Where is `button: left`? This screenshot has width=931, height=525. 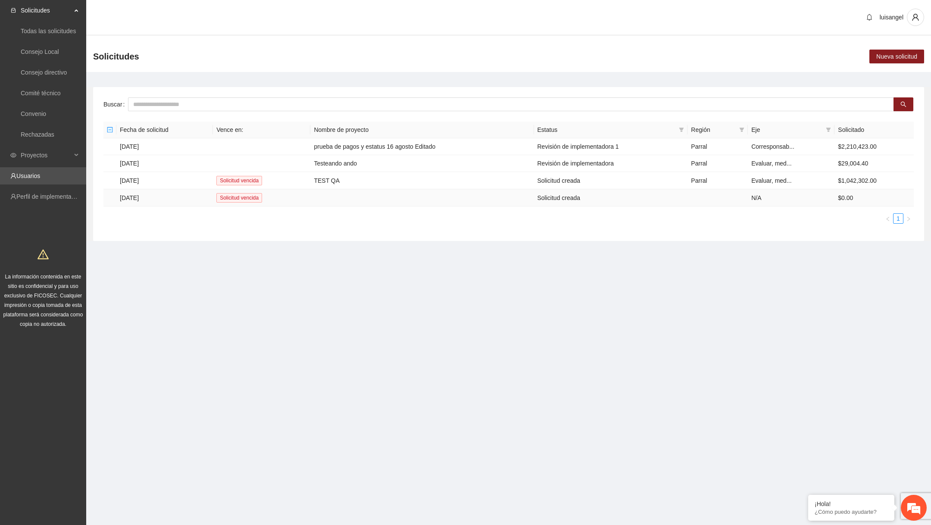 button: left is located at coordinates (888, 219).